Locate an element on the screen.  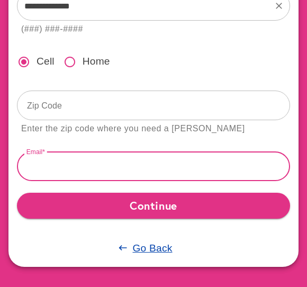
span: Home is located at coordinates (96, 61).